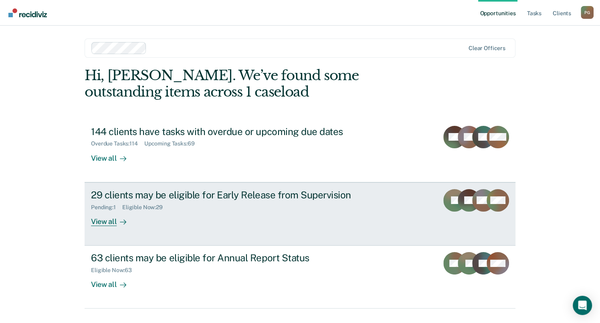 Image resolution: width=600 pixels, height=323 pixels. What do you see at coordinates (232, 195) in the screenshot?
I see `div: 29 clients may be eligible for Early Release from Supervision` at bounding box center [232, 195].